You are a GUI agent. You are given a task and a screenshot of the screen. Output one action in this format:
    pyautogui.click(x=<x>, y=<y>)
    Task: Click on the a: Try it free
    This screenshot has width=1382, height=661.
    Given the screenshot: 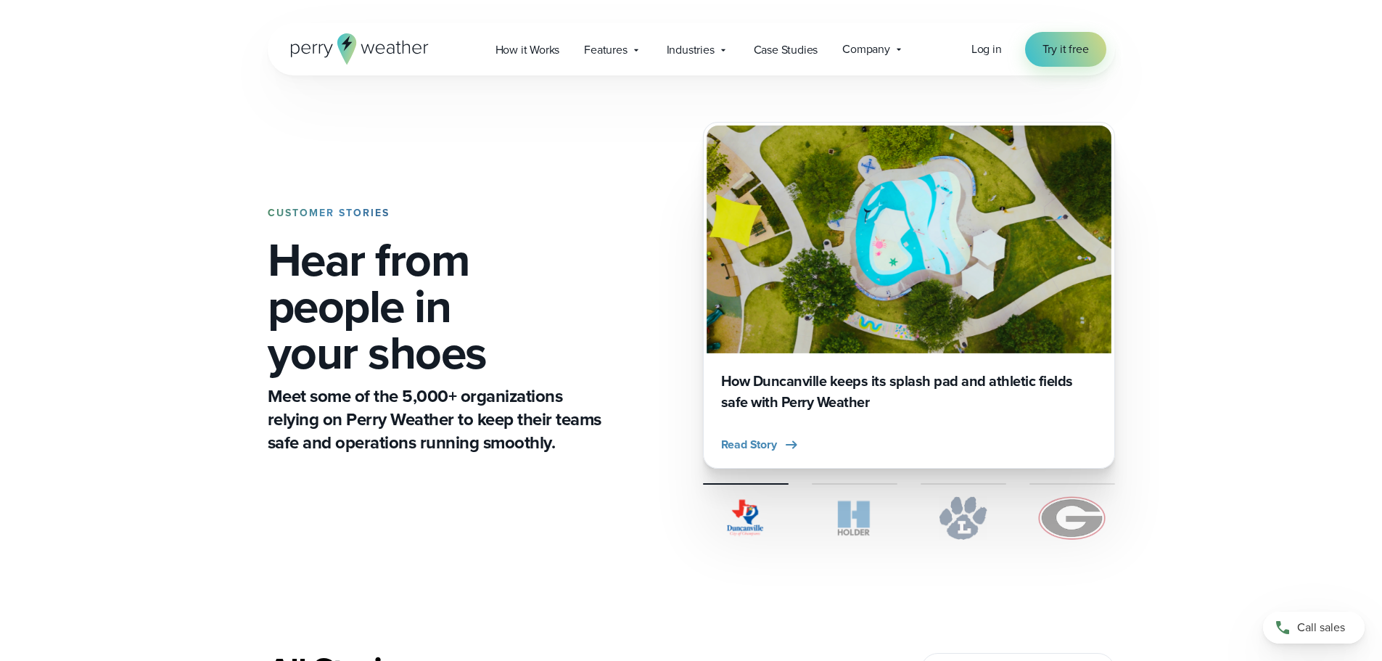 What is the action you would take?
    pyautogui.click(x=1066, y=49)
    